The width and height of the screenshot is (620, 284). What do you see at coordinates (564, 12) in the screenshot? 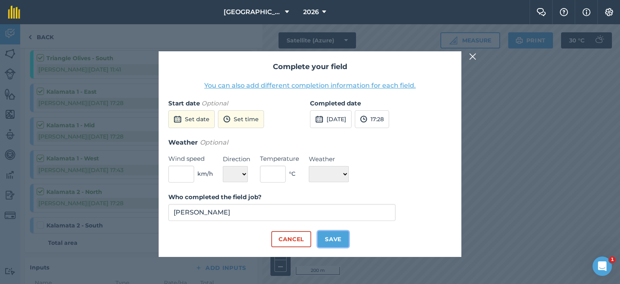
I see `img: A question mark icon` at bounding box center [564, 12].